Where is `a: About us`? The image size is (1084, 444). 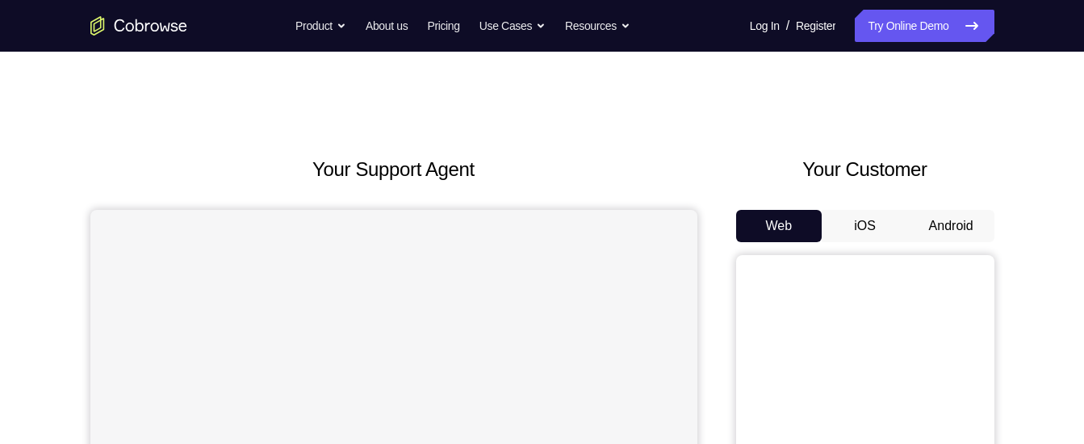
a: About us is located at coordinates (387, 26).